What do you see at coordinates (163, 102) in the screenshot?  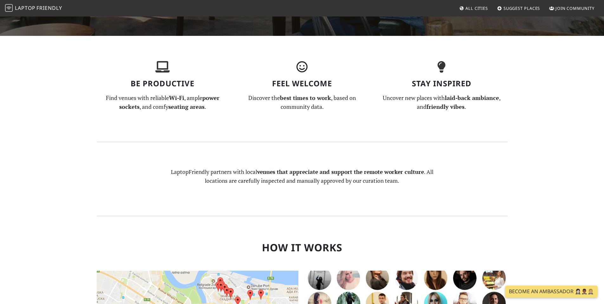 I see `p: Find venues with reliable , ample , and comfy .` at bounding box center [163, 102].